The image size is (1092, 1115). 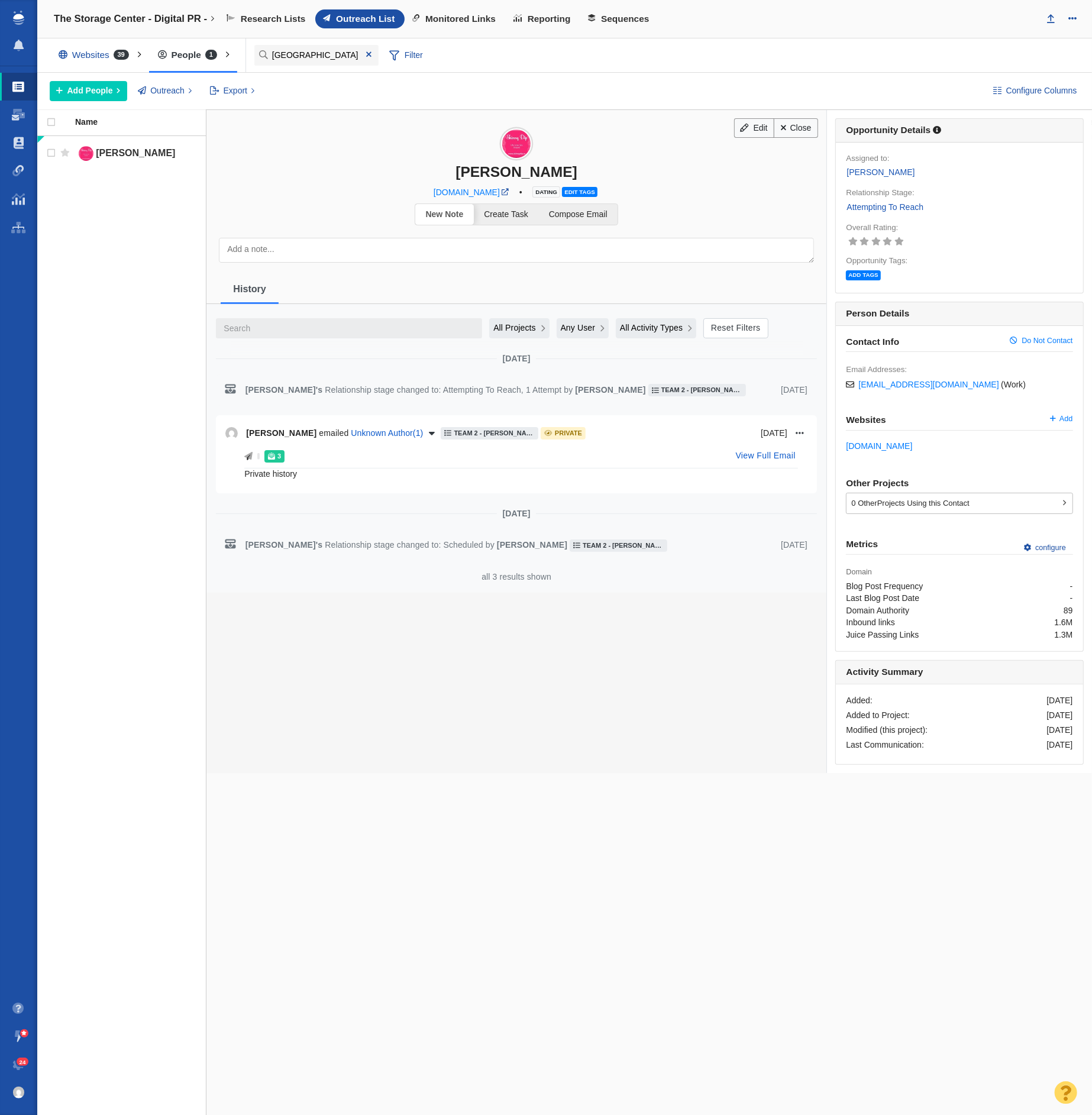 What do you see at coordinates (1051, 548) in the screenshot?
I see `span: configure` at bounding box center [1051, 548].